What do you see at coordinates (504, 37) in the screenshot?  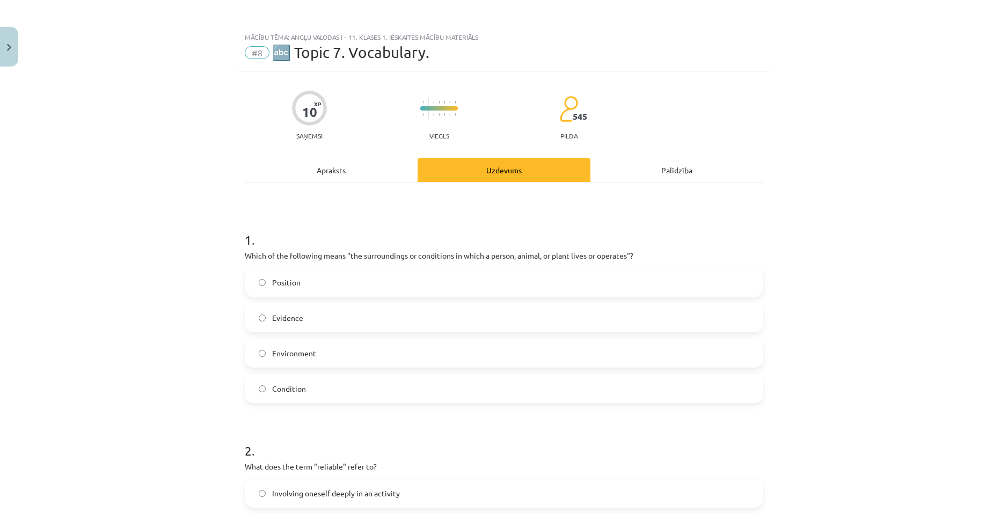 I see `div: Mācību tēma: Angļu valodas i - 11. klases 1. ieskaites mācību materiāls` at bounding box center [504, 37].